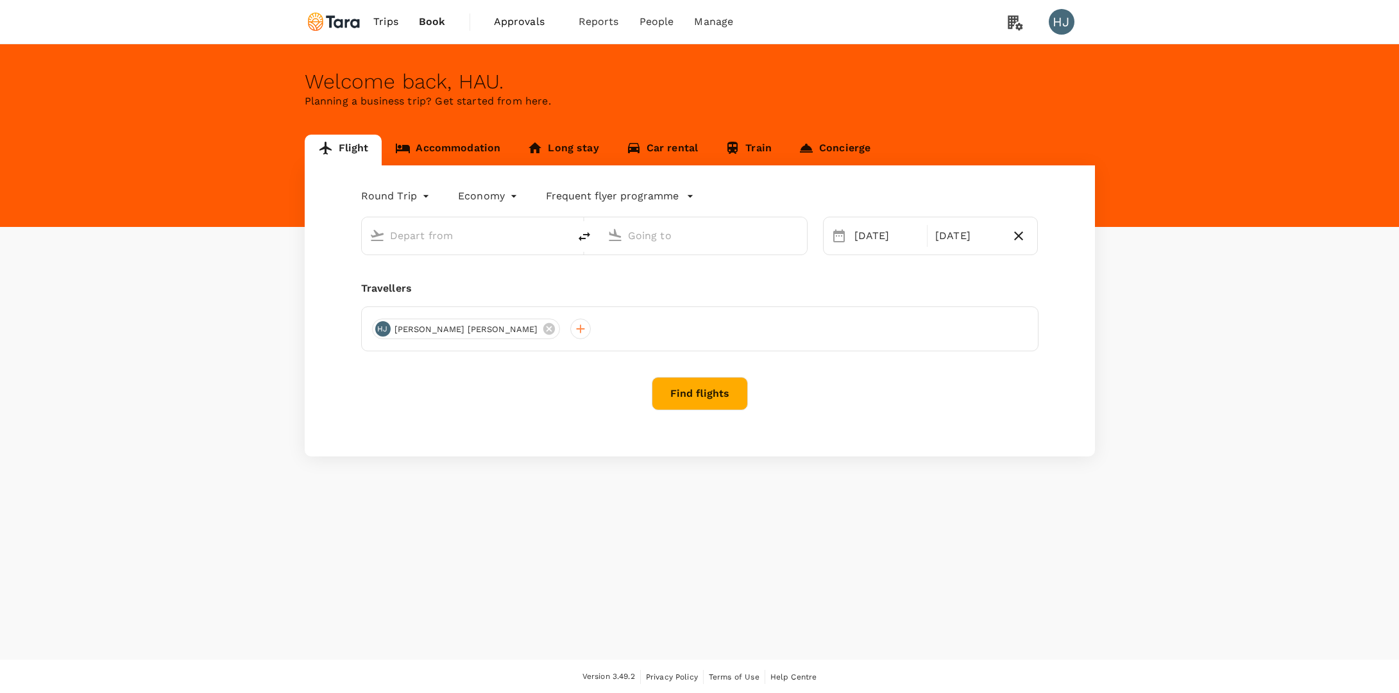 Image resolution: width=1399 pixels, height=693 pixels. Describe the element at coordinates (432, 22) in the screenshot. I see `span: Book` at that location.